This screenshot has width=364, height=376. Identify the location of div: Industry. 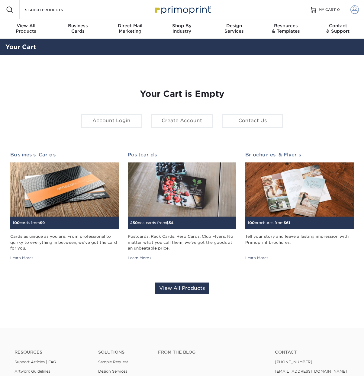
(182, 28).